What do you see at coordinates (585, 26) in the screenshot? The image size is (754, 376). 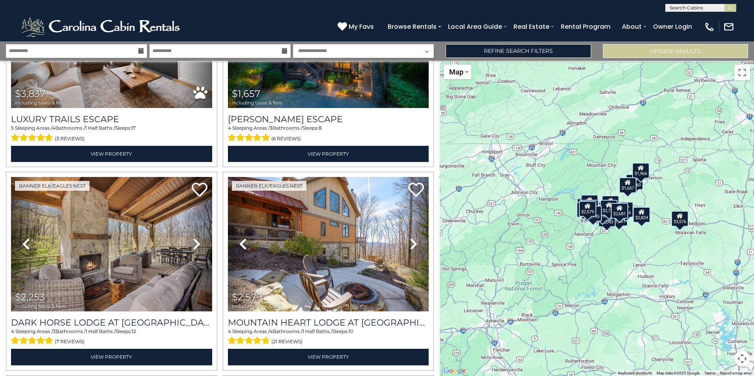 I see `a: Rental Program` at bounding box center [585, 26].